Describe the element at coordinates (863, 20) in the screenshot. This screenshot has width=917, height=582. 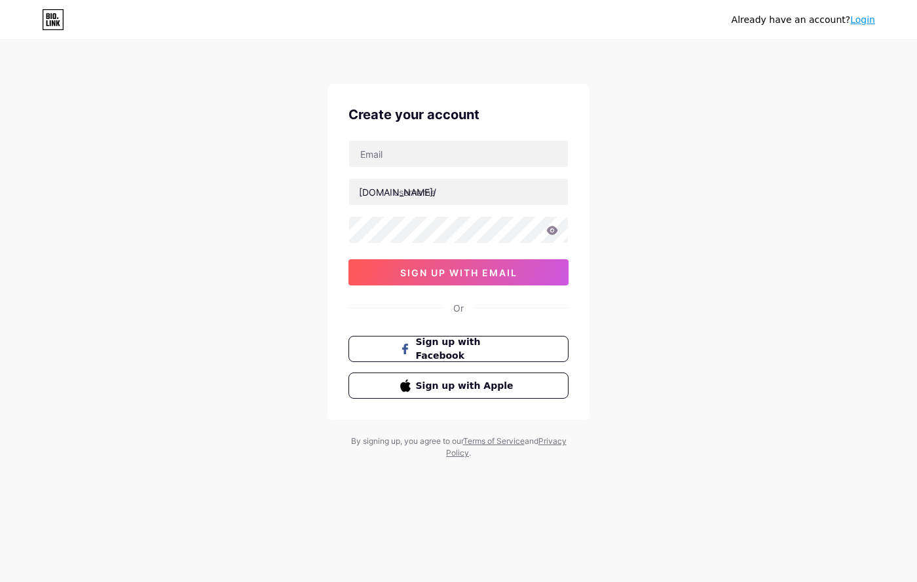
I see `a: Login` at that location.